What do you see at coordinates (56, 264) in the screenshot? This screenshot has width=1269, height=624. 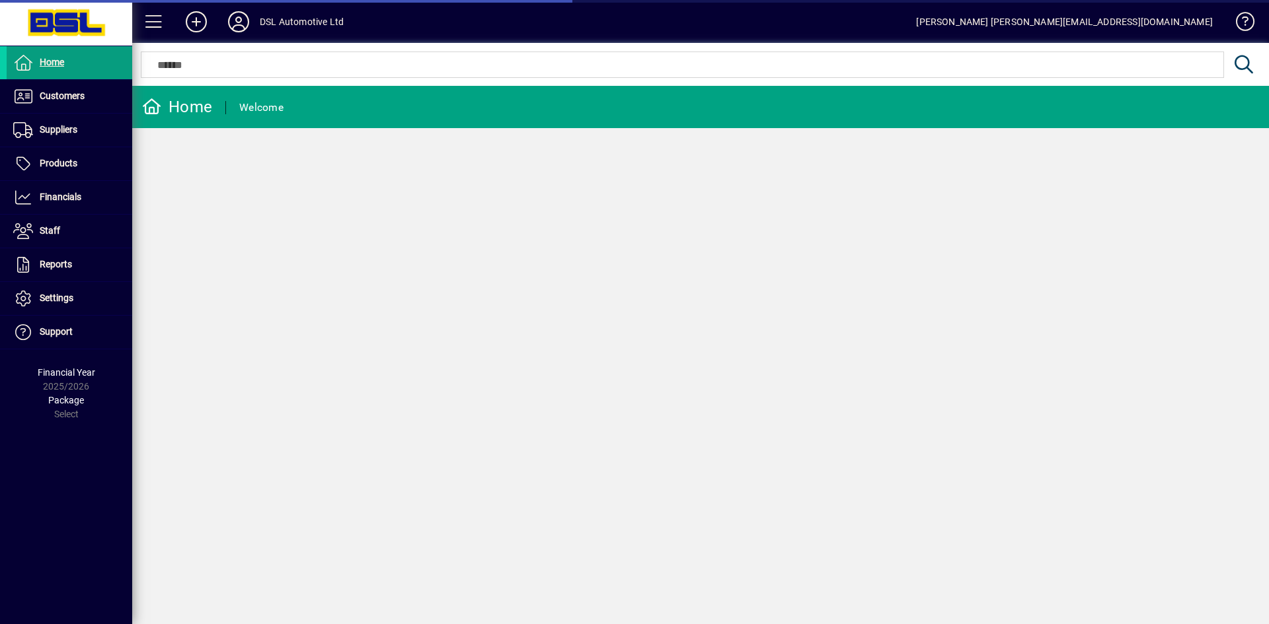 I see `span: Reports` at bounding box center [56, 264].